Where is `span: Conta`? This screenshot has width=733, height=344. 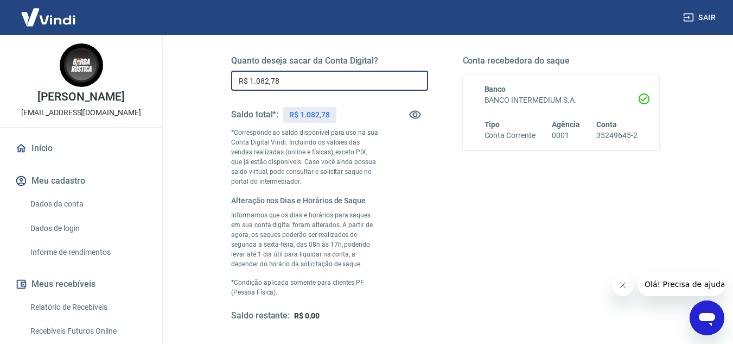 span: Conta is located at coordinates (607, 124).